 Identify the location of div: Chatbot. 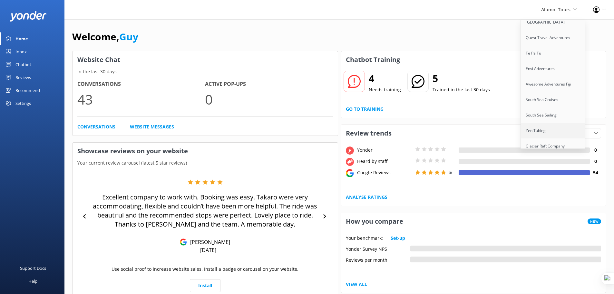
(23, 65).